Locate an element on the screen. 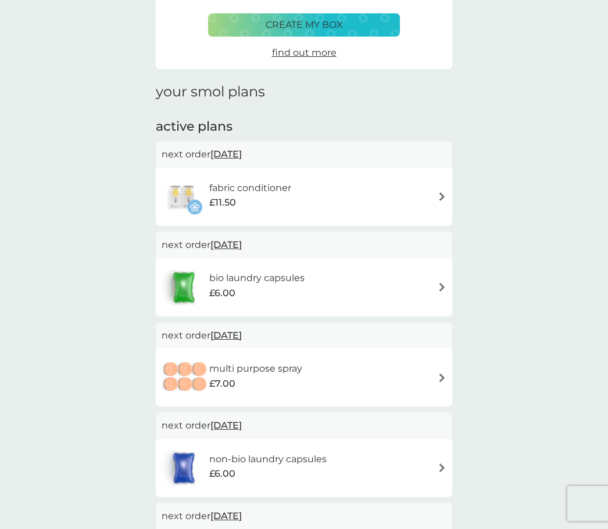  span: £7.00 is located at coordinates (222, 384).